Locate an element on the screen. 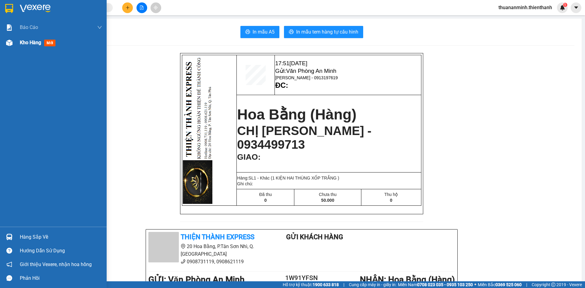  b: Gửi khách hàng is located at coordinates (314, 237).